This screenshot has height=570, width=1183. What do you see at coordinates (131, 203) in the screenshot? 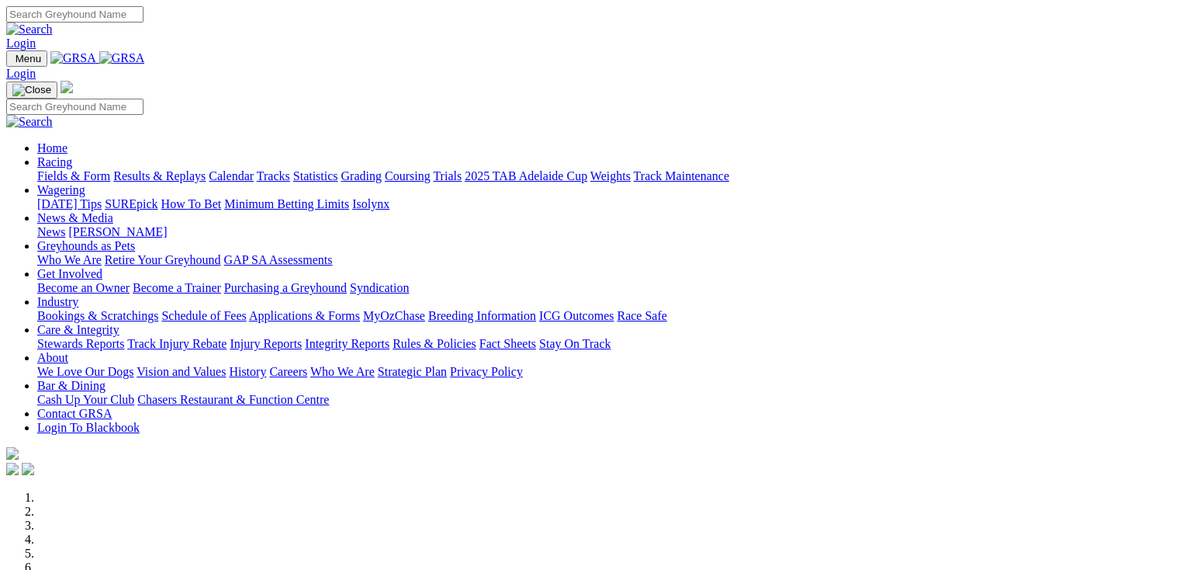
I see `a: SUREpick` at bounding box center [131, 203].